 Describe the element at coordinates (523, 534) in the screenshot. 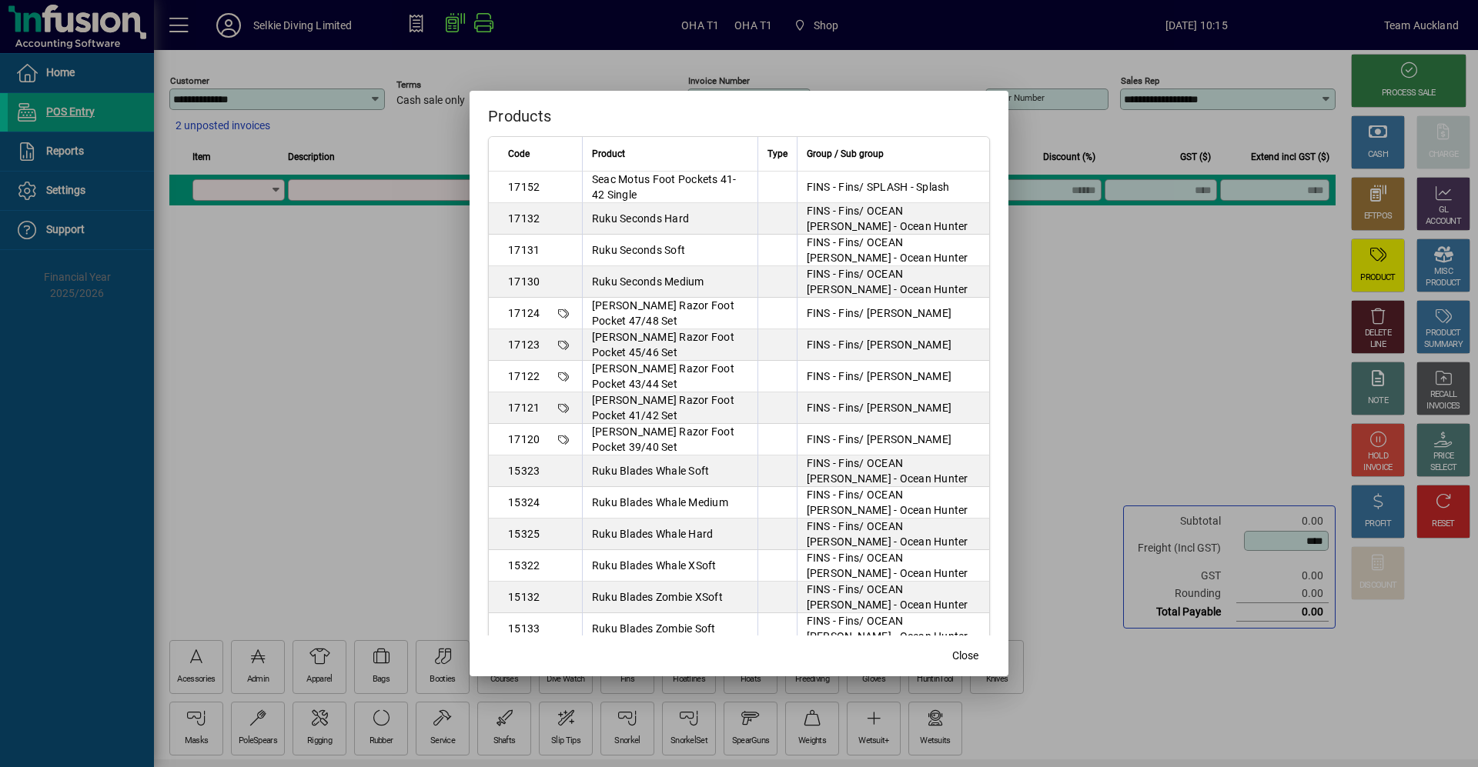

I see `div: 15325` at that location.